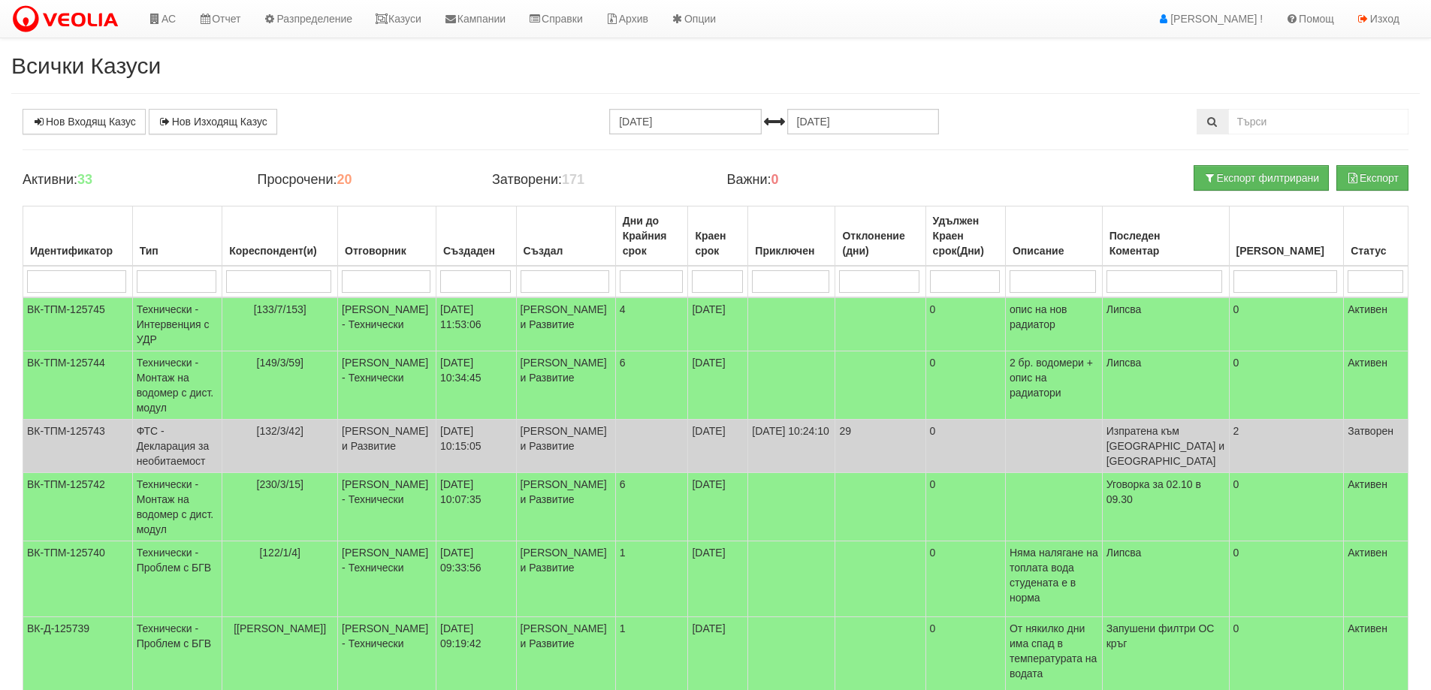  I want to click on td: ВК-ТПМ-125744, so click(78, 385).